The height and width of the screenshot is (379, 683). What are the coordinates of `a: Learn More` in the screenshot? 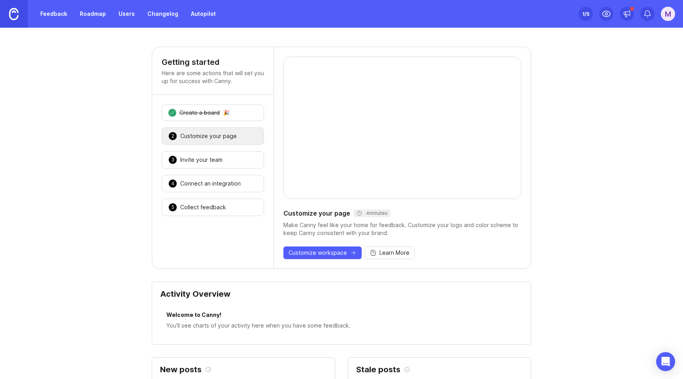 It's located at (390, 252).